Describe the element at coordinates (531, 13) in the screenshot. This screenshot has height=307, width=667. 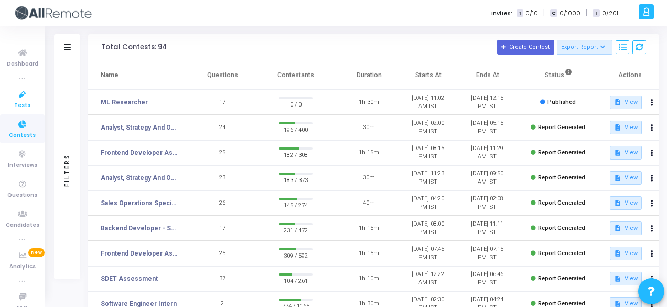
I see `span: 0/10` at that location.